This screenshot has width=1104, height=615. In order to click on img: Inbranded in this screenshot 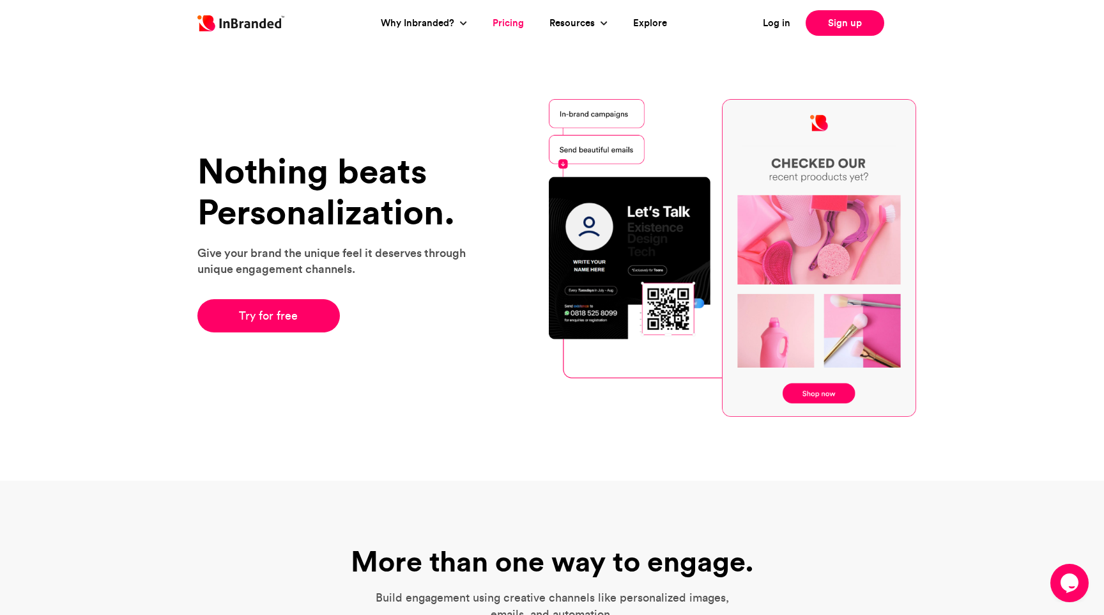, I will do `click(241, 23)`.